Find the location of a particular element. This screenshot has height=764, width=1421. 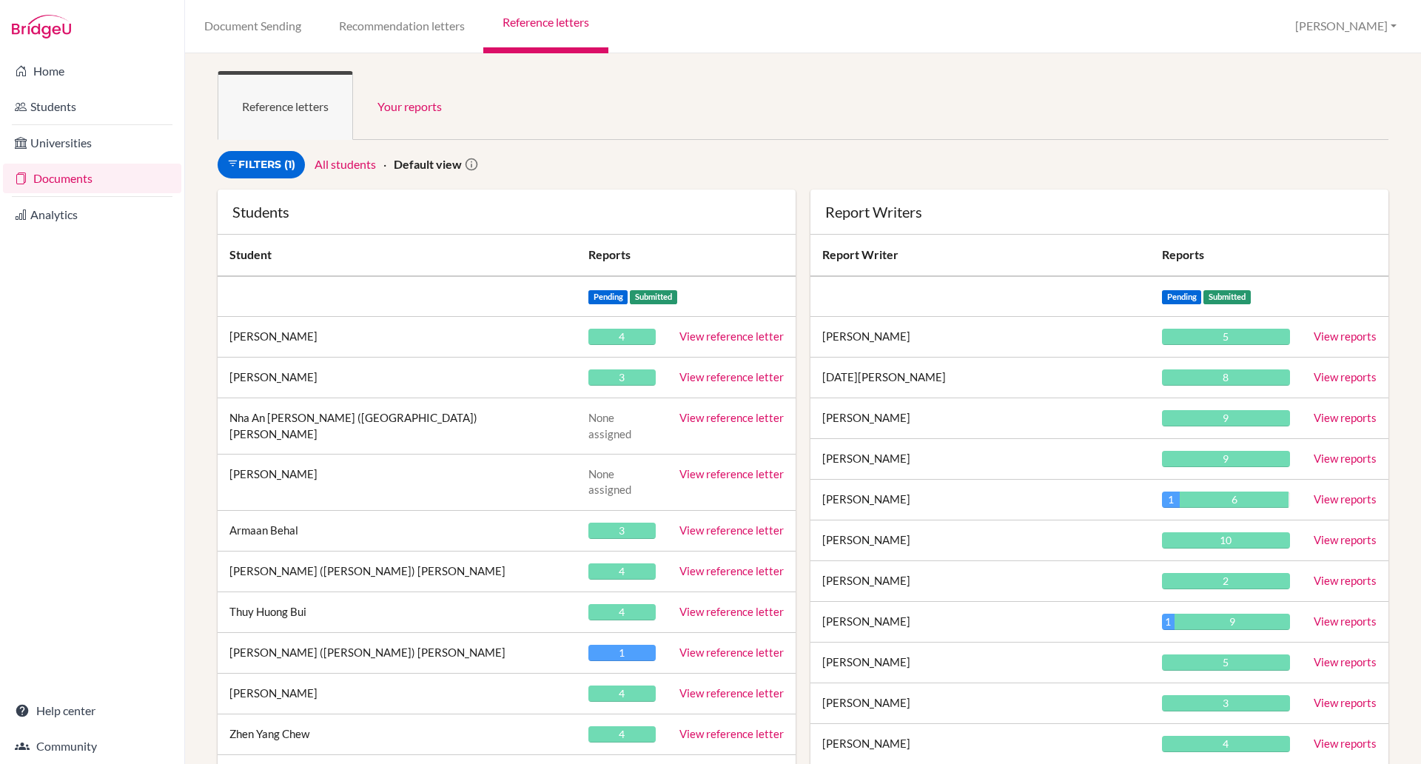

a: Community is located at coordinates (92, 746).